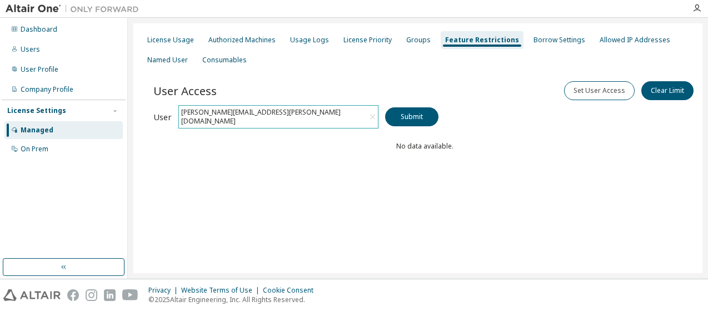  What do you see at coordinates (234, 299) in the screenshot?
I see `p: © 2025 Altair Engineering, Inc. All Rights Reserved.` at bounding box center [234, 299].